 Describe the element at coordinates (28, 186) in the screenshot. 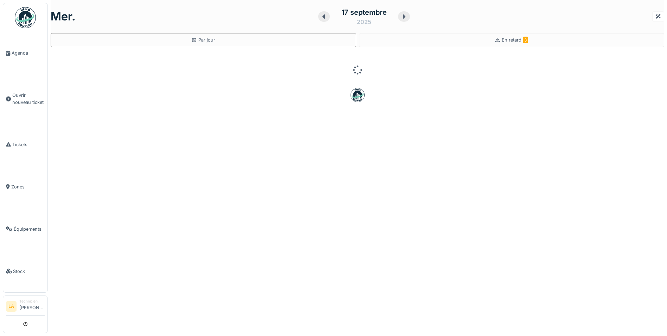

I see `span: Zones` at that location.